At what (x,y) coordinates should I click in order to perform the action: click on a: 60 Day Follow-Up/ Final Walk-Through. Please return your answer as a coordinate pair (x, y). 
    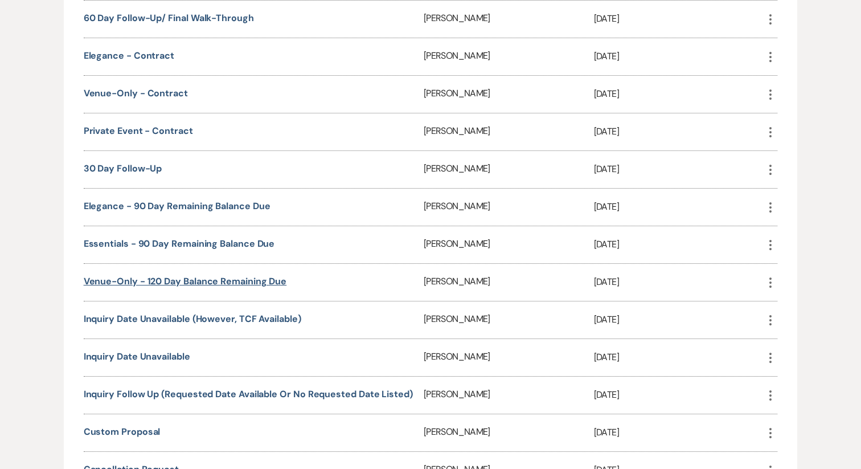
    Looking at the image, I should click on (169, 18).